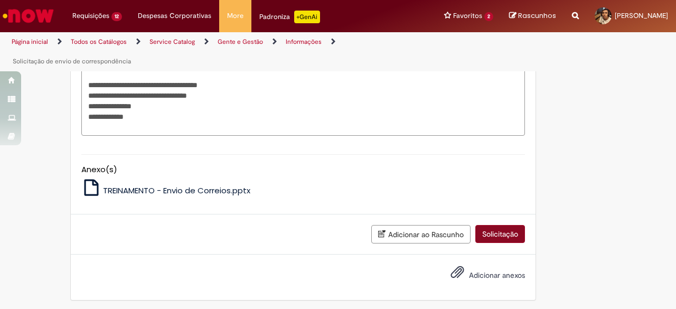 The height and width of the screenshot is (309, 676). I want to click on button: Solicitação, so click(500, 234).